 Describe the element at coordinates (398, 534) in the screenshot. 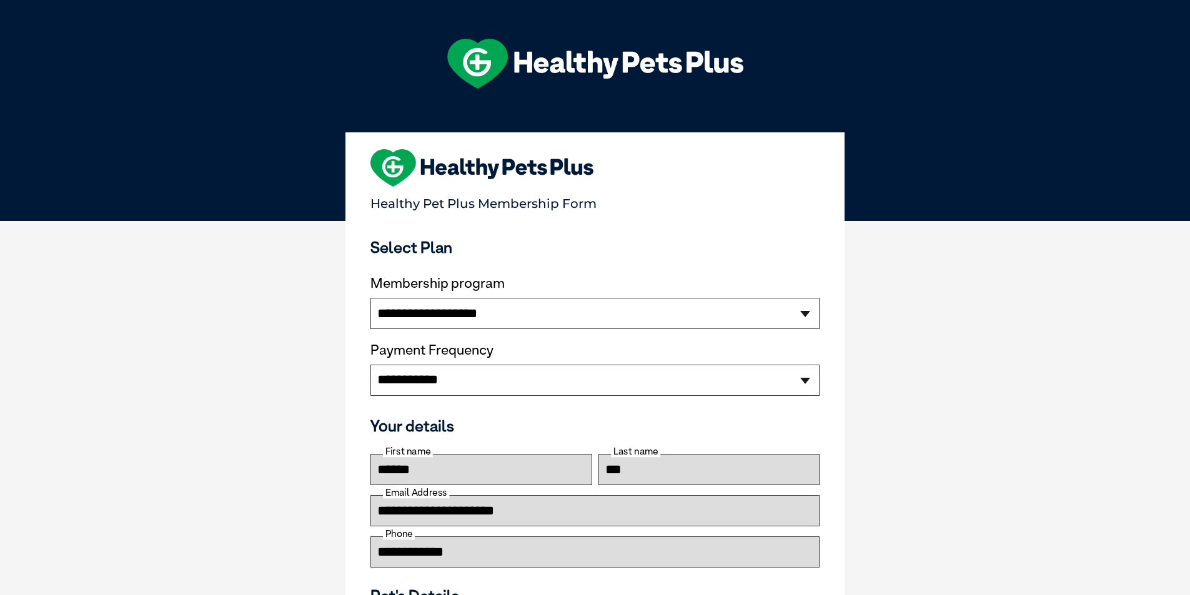

I see `label: Phone` at that location.